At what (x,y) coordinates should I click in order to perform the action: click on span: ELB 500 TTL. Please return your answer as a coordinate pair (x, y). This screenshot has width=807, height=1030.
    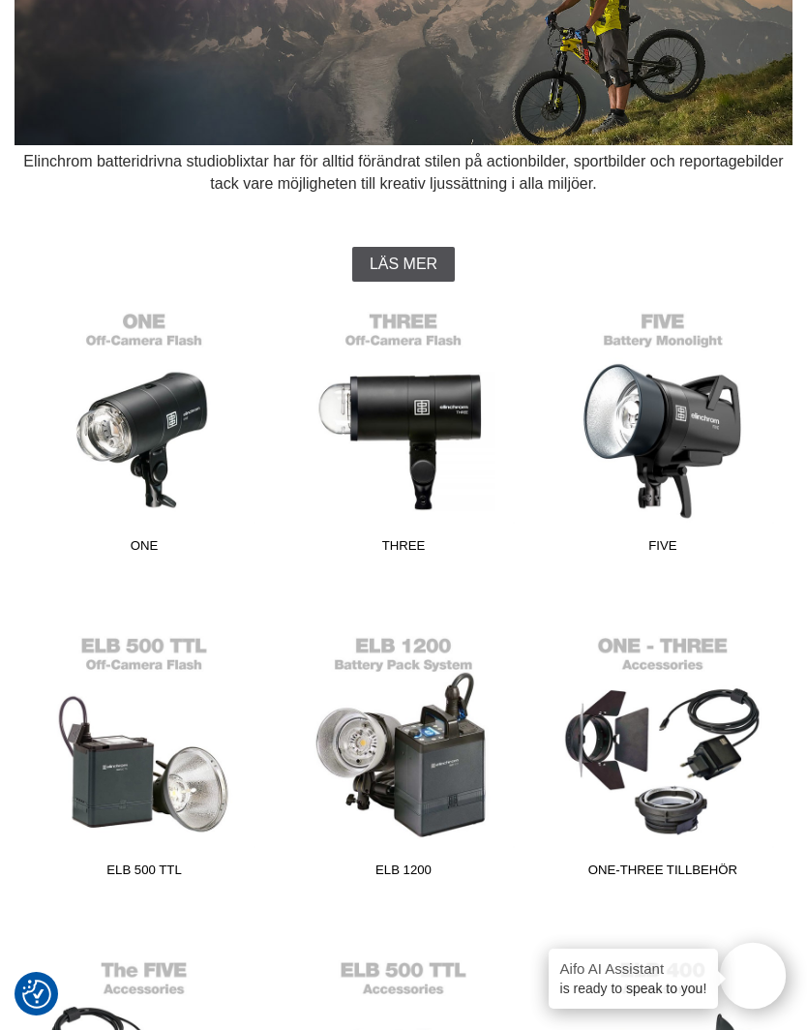
    Looking at the image, I should click on (144, 873).